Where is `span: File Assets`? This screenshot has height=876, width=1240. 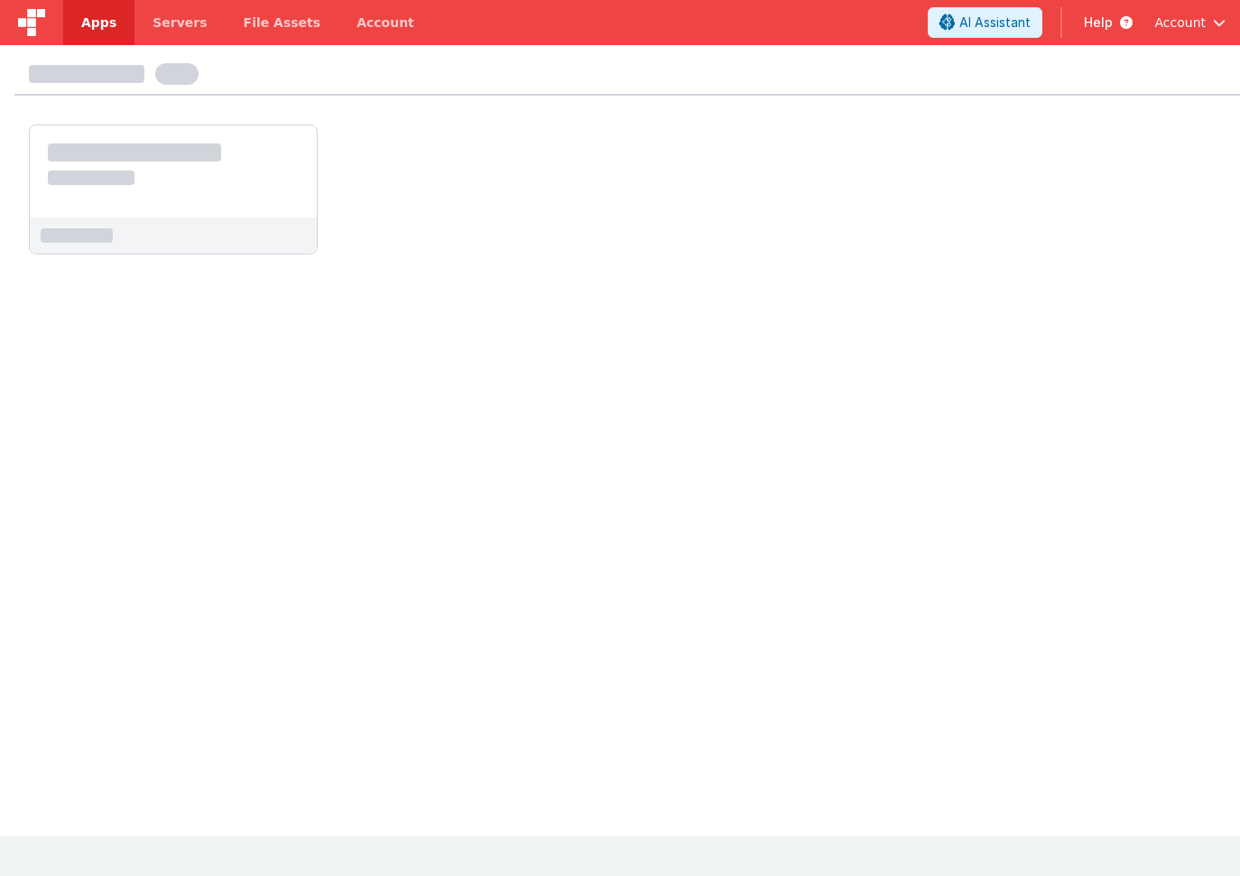
span: File Assets is located at coordinates (282, 23).